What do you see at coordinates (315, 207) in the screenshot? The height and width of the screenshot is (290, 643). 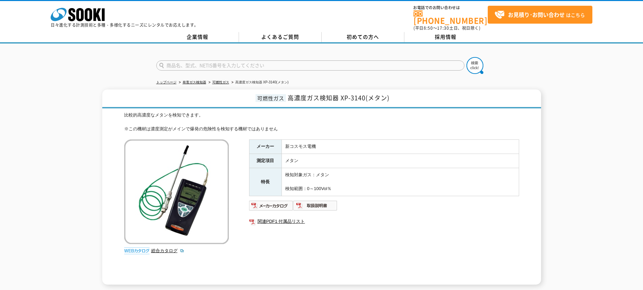 I see `a: 取扱説明書` at bounding box center [315, 207].